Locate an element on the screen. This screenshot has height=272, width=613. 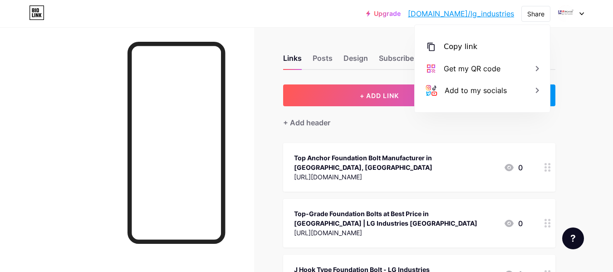
a: Upgrade is located at coordinates (384, 14).